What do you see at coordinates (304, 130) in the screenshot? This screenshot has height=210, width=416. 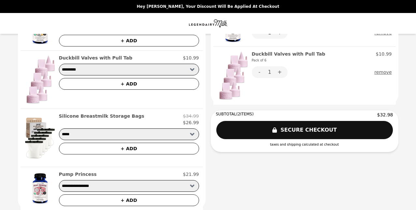 I see `a: SECURE CHECKOUT` at bounding box center [304, 130].